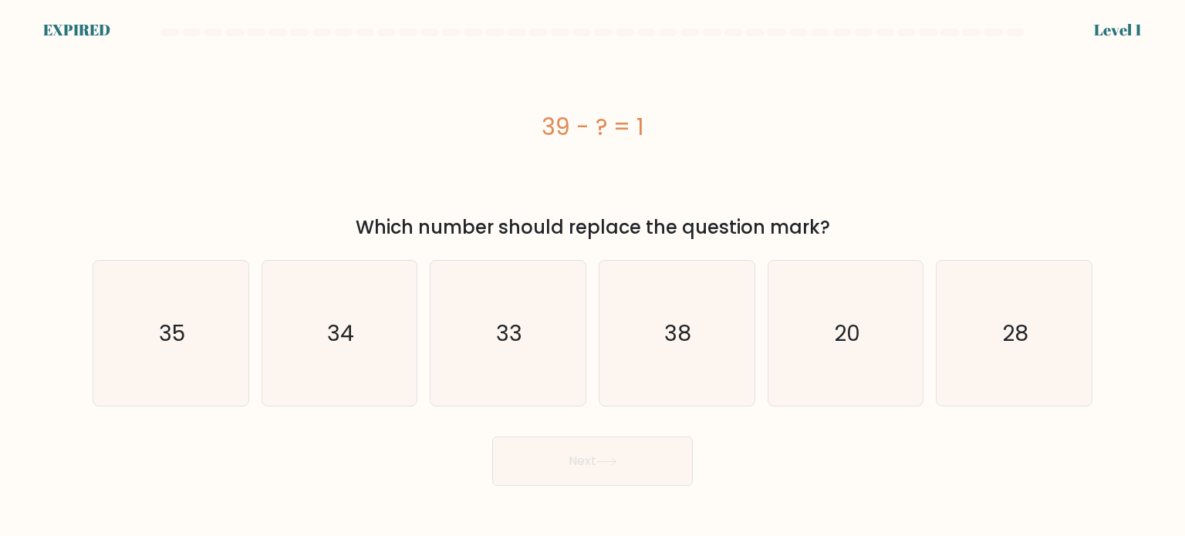 The image size is (1185, 536). I want to click on text: 33, so click(510, 332).